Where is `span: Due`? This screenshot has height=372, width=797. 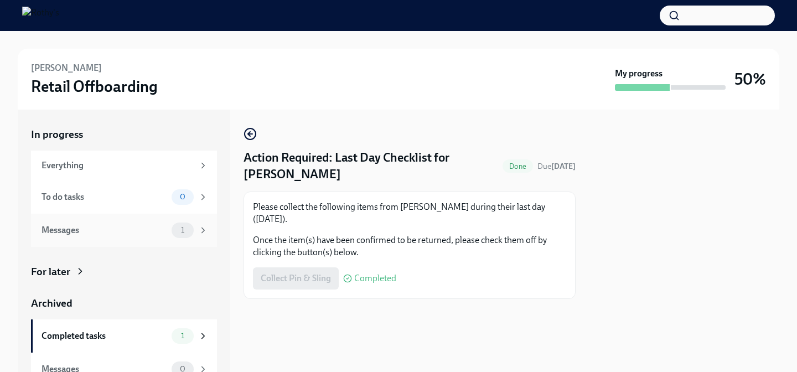 span: Due is located at coordinates (556, 166).